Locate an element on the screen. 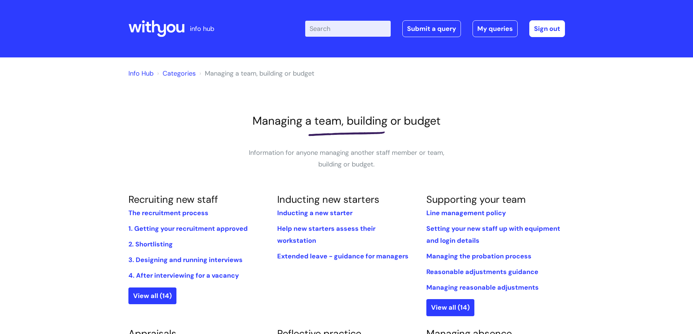  p: info hub is located at coordinates (202, 29).